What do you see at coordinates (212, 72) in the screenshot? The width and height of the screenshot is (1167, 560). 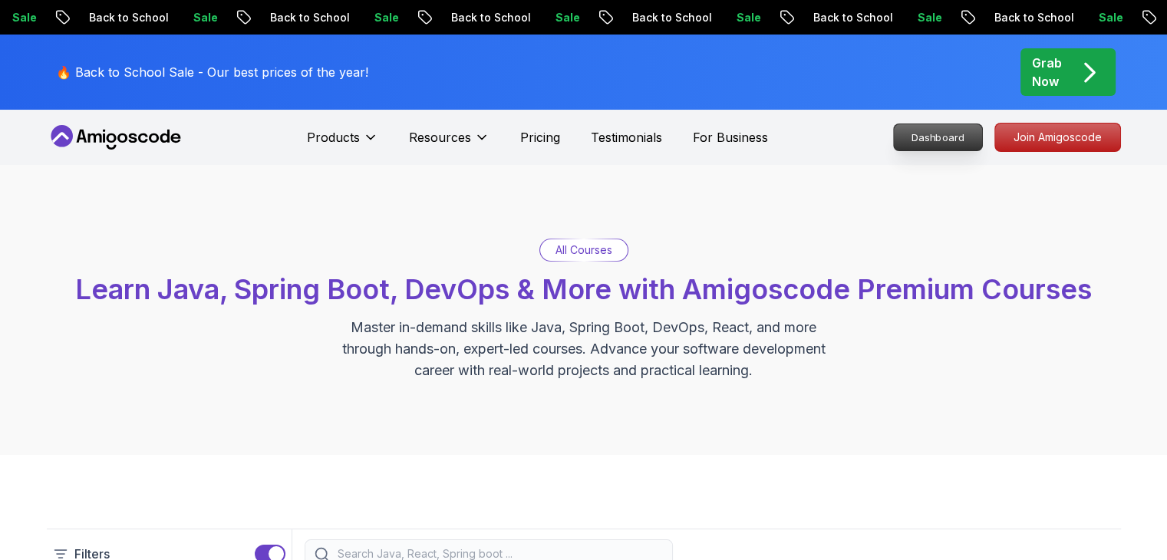 I see `p: 🔥 Back to School Sale - Our best prices of the year!` at bounding box center [212, 72].